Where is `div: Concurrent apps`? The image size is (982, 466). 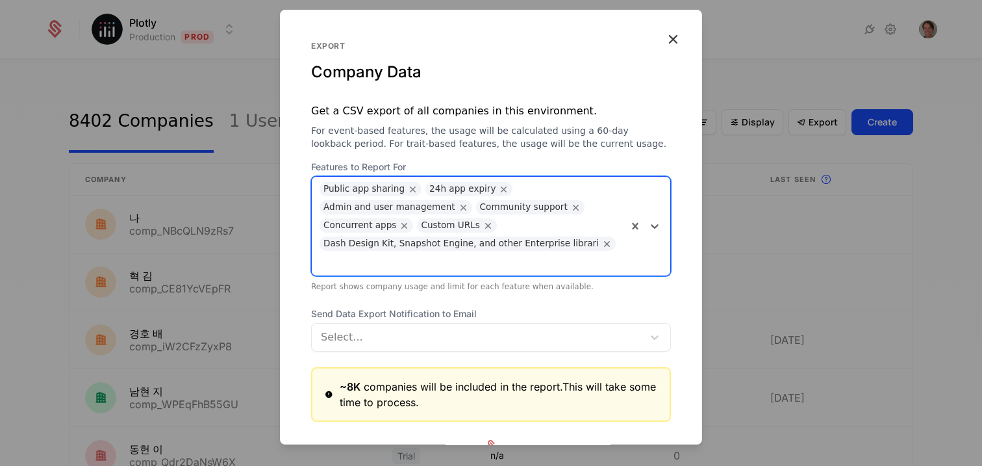
div: Concurrent apps is located at coordinates (360, 225).